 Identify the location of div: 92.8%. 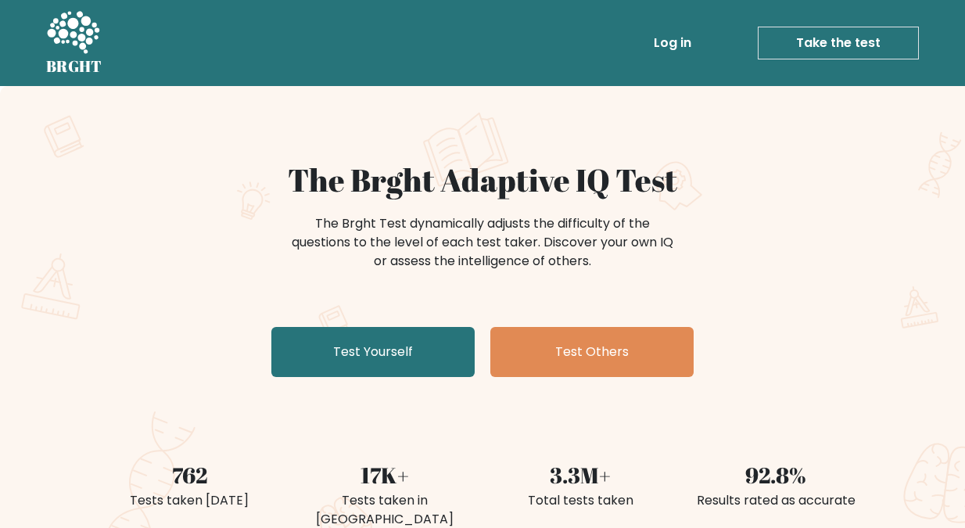
(775, 474).